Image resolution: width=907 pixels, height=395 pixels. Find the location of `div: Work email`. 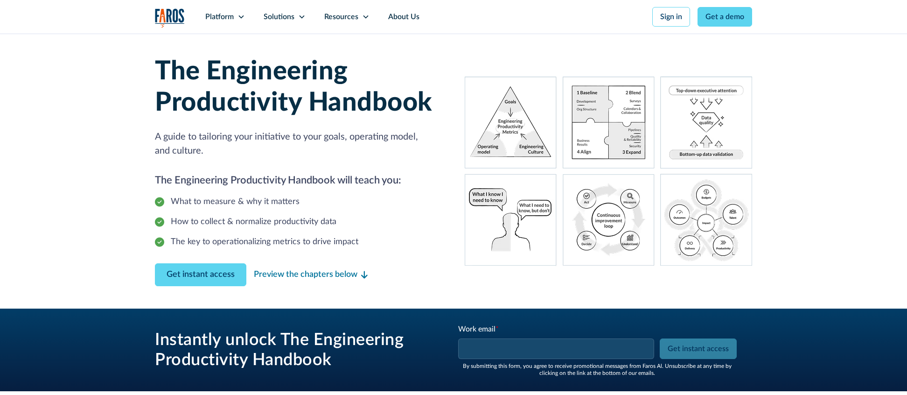

div: Work email is located at coordinates (557, 329).